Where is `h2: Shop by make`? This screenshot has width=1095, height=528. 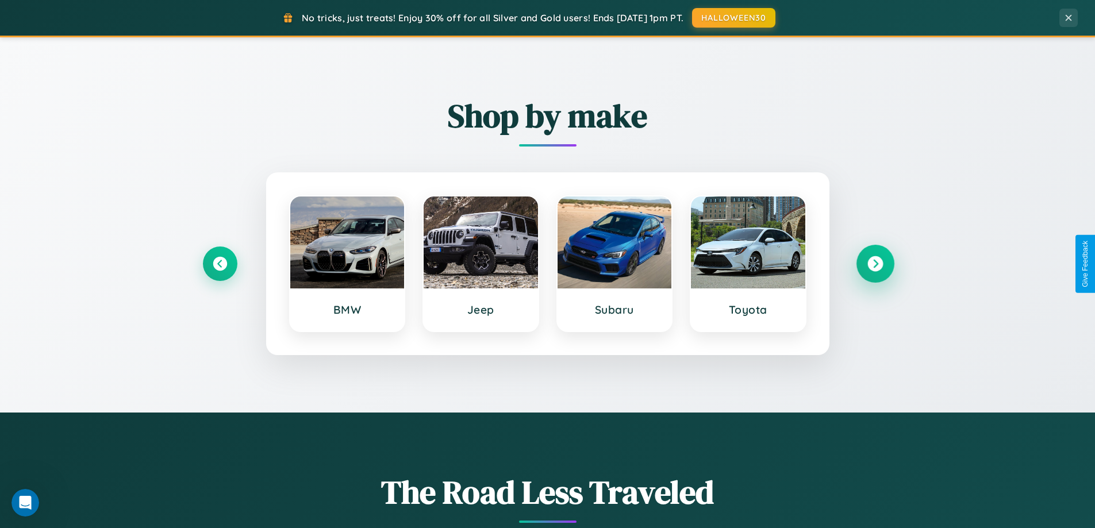
h2: Shop by make is located at coordinates (548, 116).